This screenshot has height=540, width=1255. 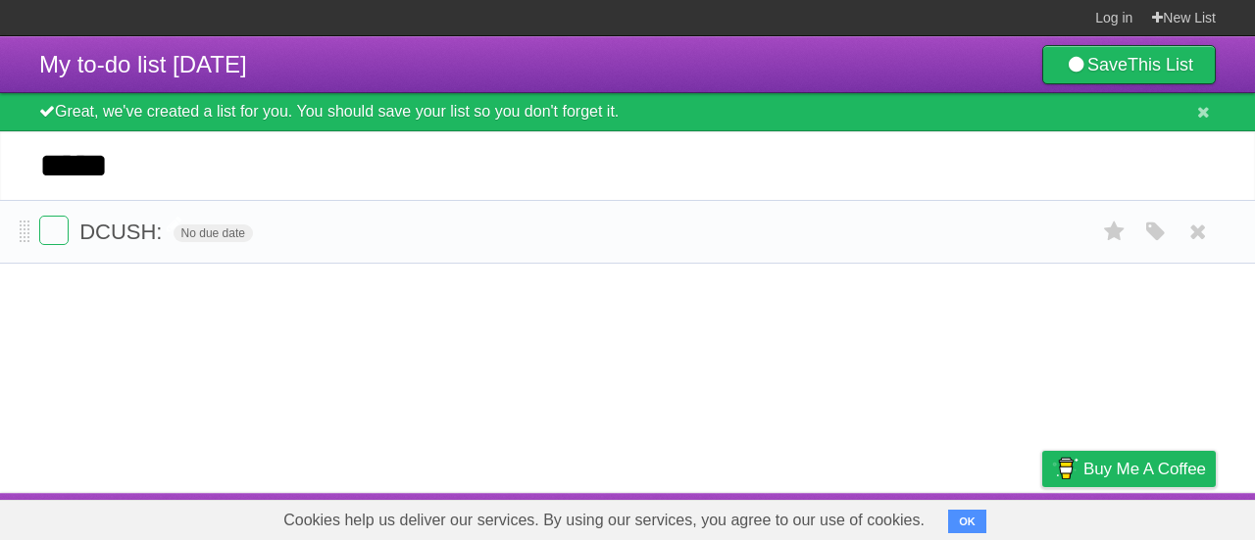 I want to click on a: Privacy, so click(x=1043, y=517).